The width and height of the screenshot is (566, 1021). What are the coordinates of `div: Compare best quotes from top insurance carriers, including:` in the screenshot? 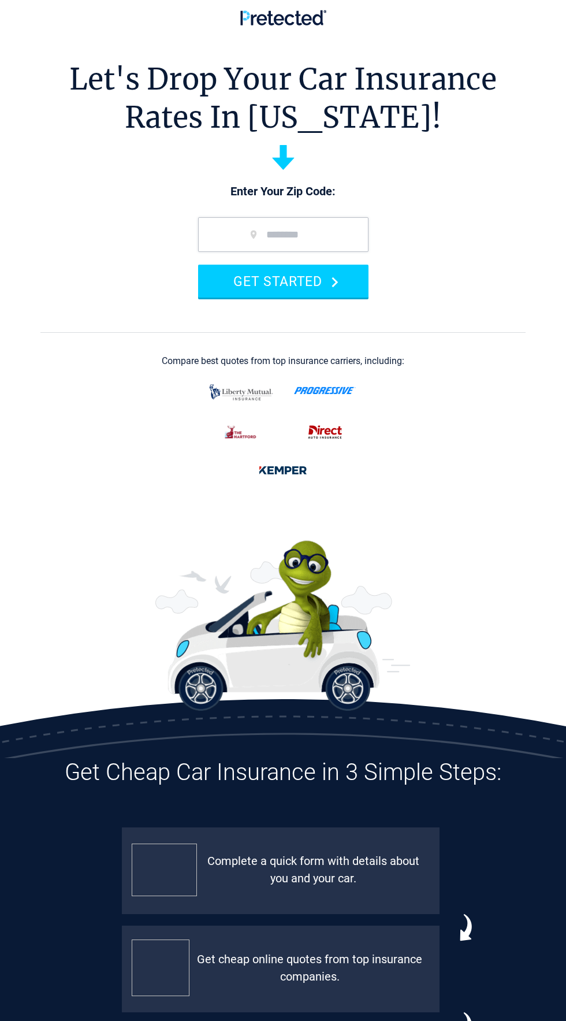 It's located at (283, 361).